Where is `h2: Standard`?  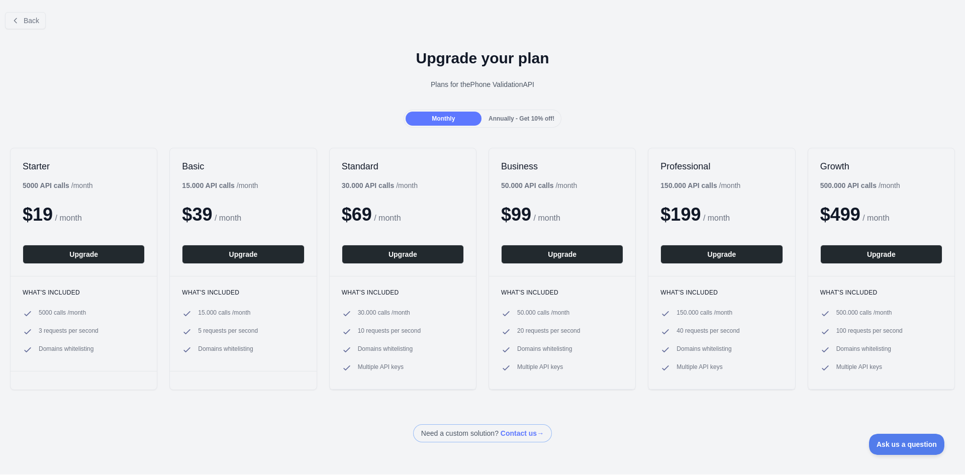 h2: Standard is located at coordinates (403, 166).